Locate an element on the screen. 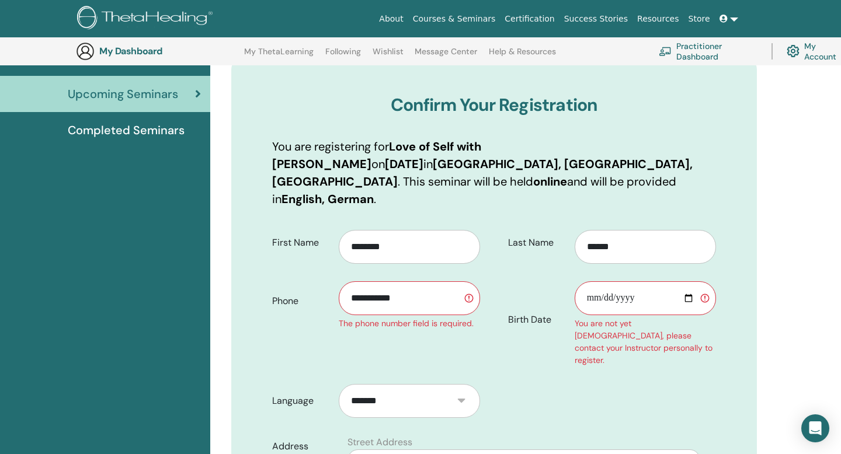 Image resolution: width=841 pixels, height=454 pixels. div: The phone number field is required. is located at coordinates (409, 323).